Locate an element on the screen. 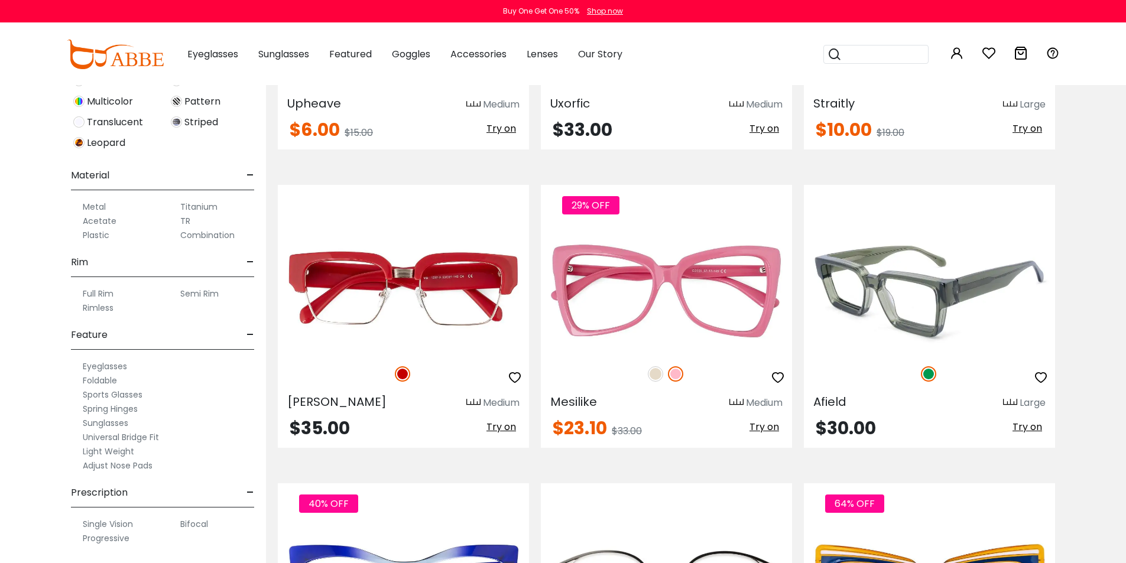  label: Metal is located at coordinates (94, 207).